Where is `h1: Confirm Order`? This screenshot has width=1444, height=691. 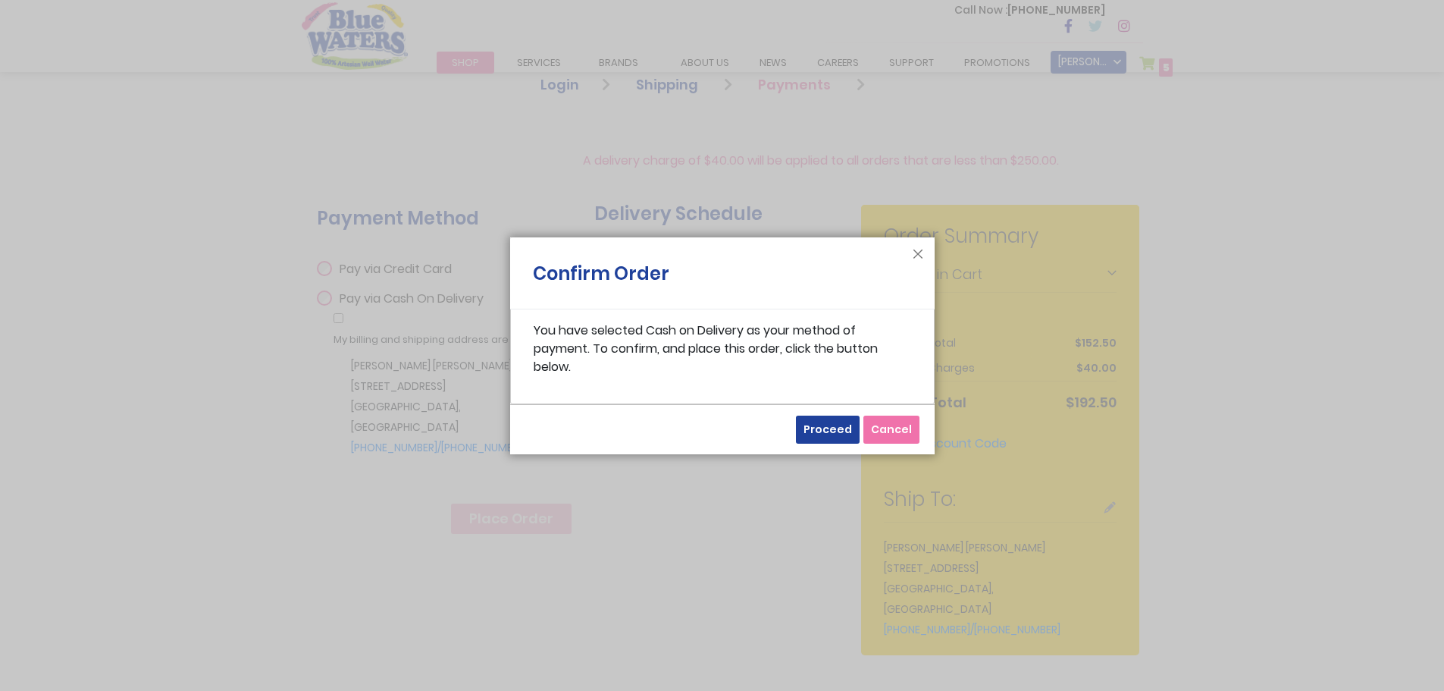 h1: Confirm Order is located at coordinates (601, 277).